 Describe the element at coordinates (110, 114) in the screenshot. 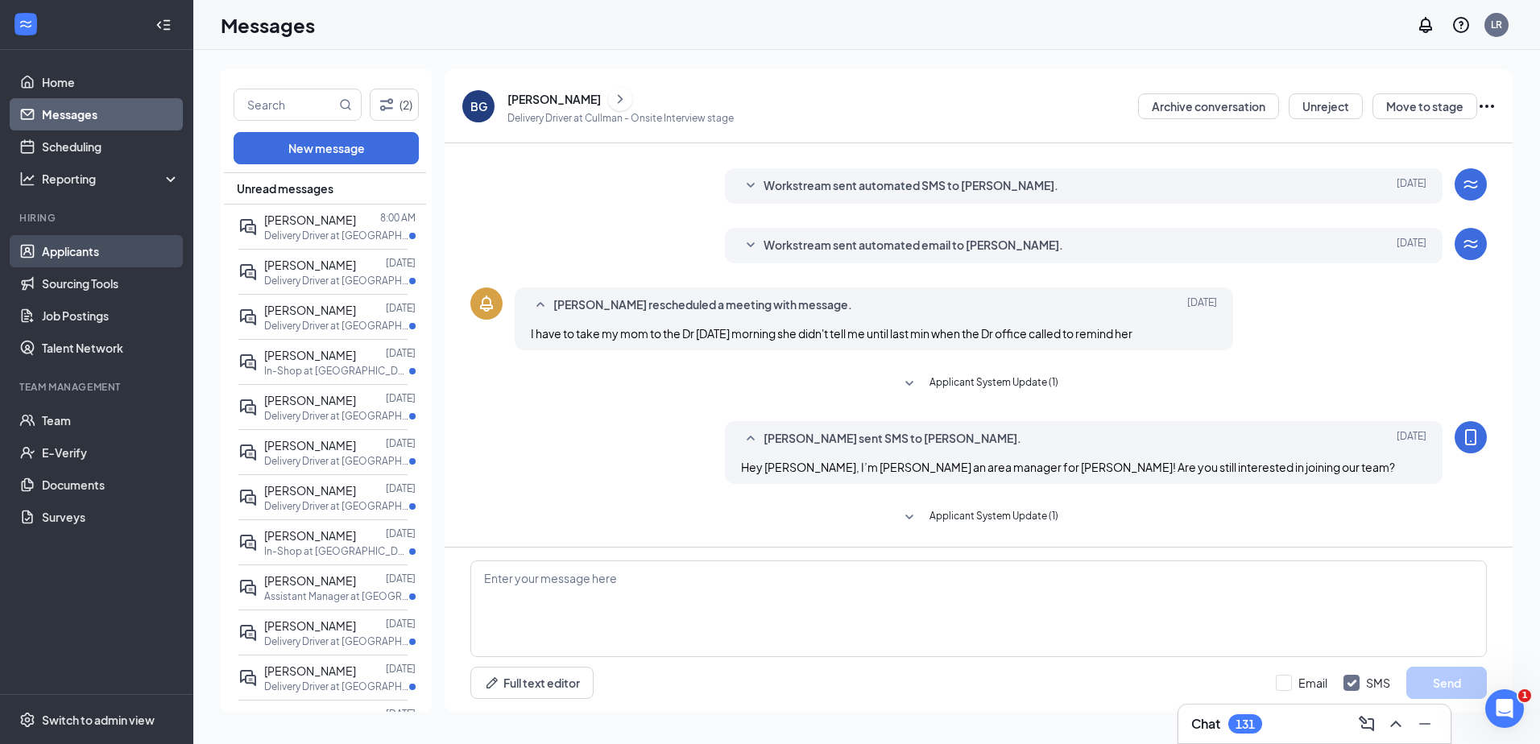

I see `a: Messages` at that location.